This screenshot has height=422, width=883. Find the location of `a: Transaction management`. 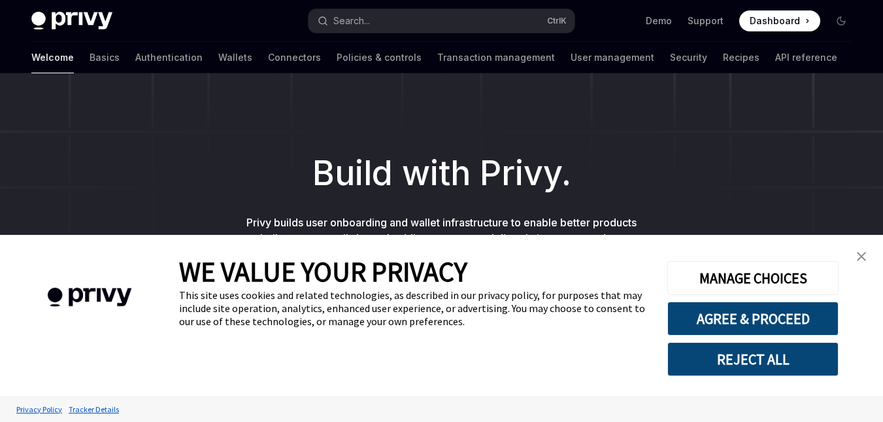

a: Transaction management is located at coordinates (496, 58).